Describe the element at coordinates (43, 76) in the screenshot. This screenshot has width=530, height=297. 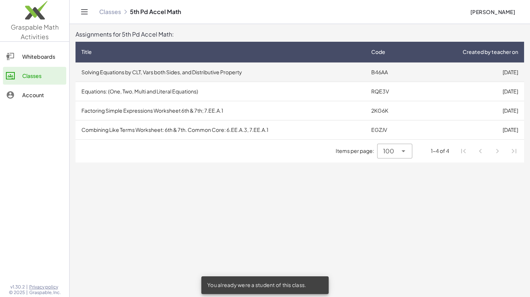
I see `div: Classes` at that location.